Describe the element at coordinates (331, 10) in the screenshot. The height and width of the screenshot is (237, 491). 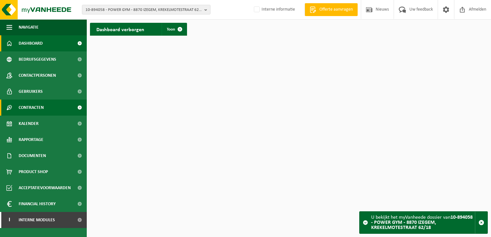
I see `a: Offerte aanvragen` at that location.